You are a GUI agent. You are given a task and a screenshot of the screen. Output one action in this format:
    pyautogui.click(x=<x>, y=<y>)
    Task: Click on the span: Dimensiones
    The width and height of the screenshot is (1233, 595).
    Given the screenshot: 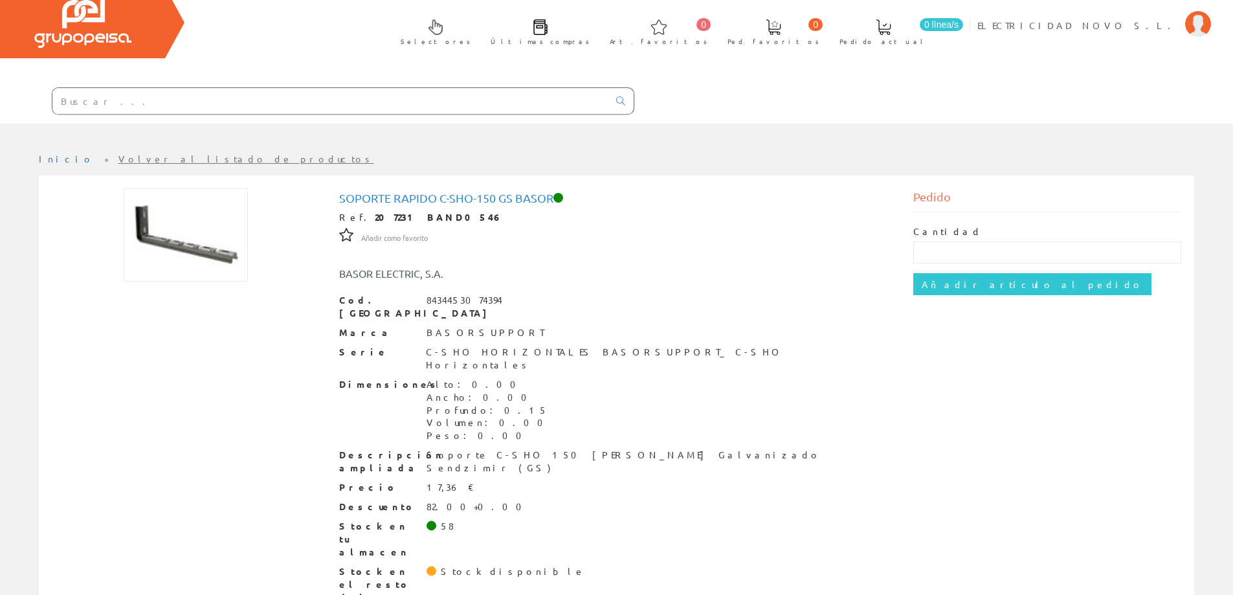 What is the action you would take?
    pyautogui.click(x=378, y=385)
    